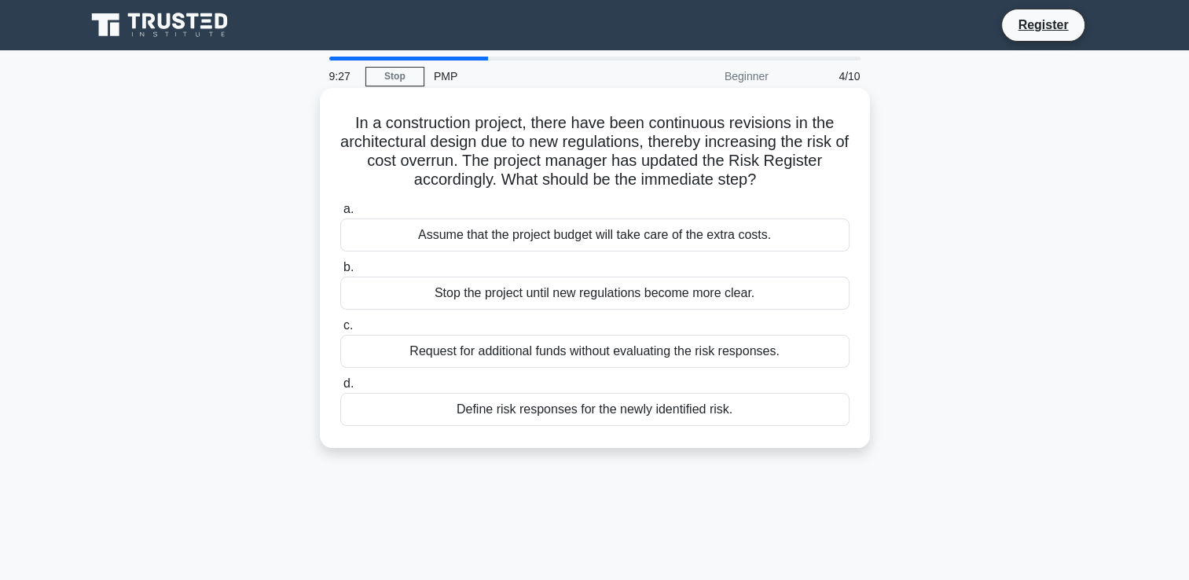 This screenshot has width=1189, height=580. I want to click on div: Assume that the project budget will take care of the extra costs., so click(595, 235).